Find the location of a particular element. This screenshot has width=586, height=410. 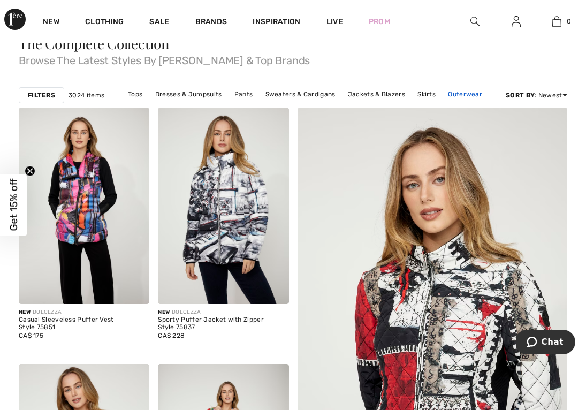

a: Dresses & Jumpsuits is located at coordinates (188, 94).